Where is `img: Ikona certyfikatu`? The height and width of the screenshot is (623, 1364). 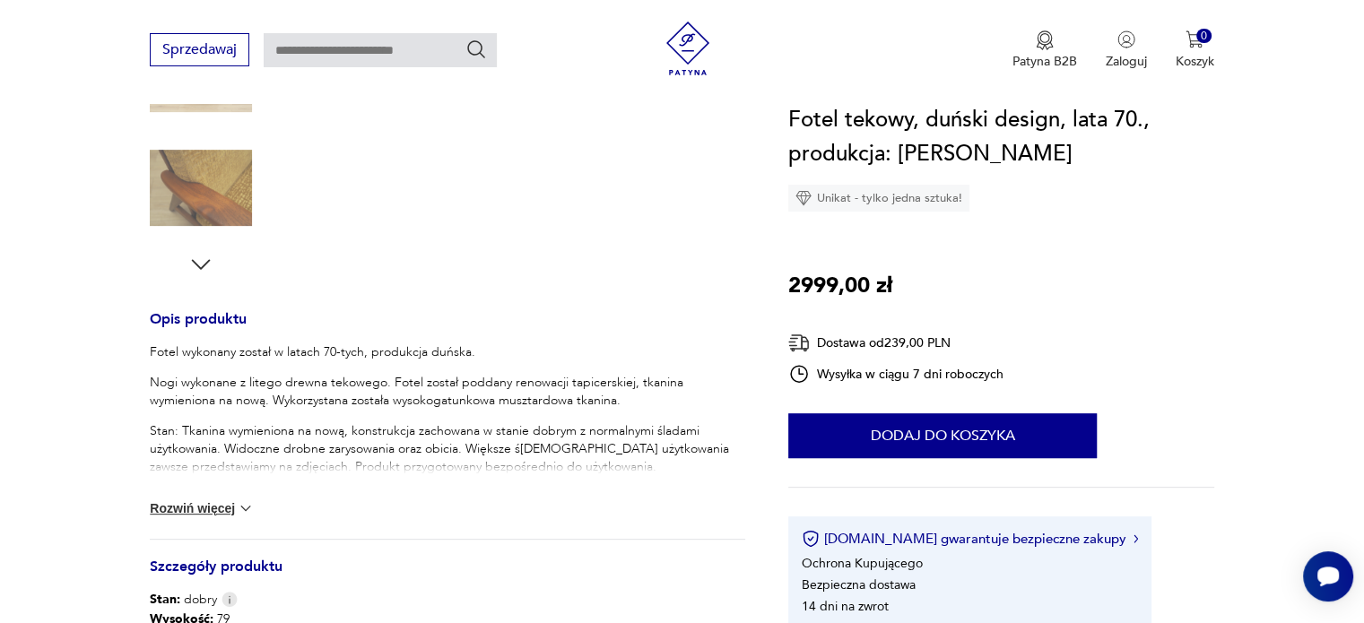
img: Ikona certyfikatu is located at coordinates (811, 539).